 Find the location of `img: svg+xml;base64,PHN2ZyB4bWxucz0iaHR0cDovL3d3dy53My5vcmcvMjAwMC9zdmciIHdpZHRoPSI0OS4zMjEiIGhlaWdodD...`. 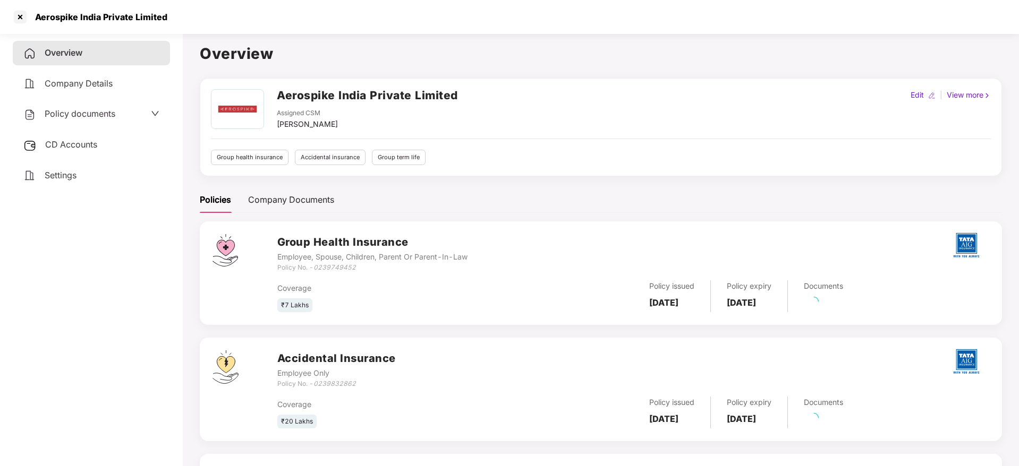

img: svg+xml;base64,PHN2ZyB4bWxucz0iaHR0cDovL3d3dy53My5vcmcvMjAwMC9zdmciIHdpZHRoPSI0OS4zMjEiIGhlaWdodD... is located at coordinates (225, 367).